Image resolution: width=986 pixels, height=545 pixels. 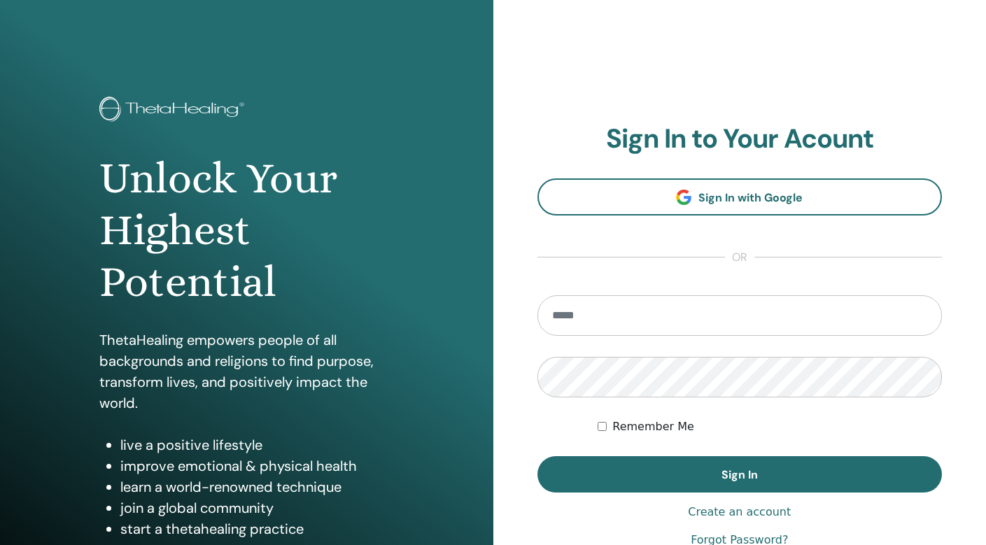 I want to click on p: ThetaHealing empowers people of all backgrounds and religions to find purpose, transform lives, a..., so click(x=246, y=372).